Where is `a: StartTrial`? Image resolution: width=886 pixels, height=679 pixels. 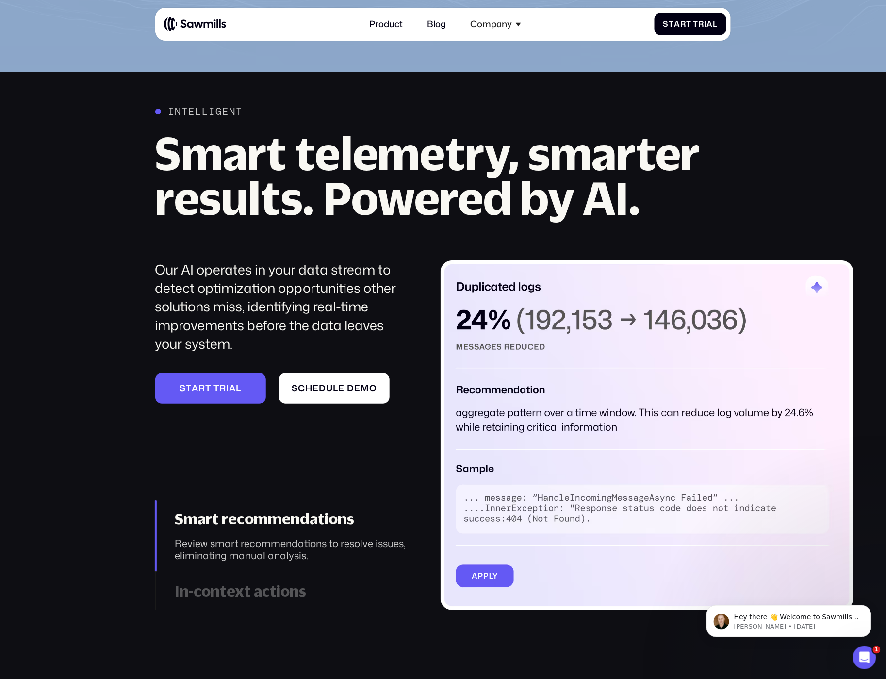
a: StartTrial is located at coordinates (691, 24).